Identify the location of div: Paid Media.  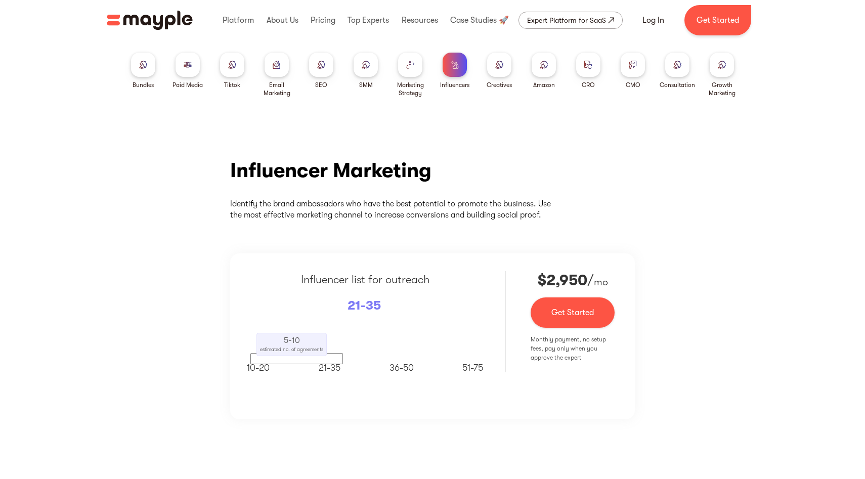
(188, 85).